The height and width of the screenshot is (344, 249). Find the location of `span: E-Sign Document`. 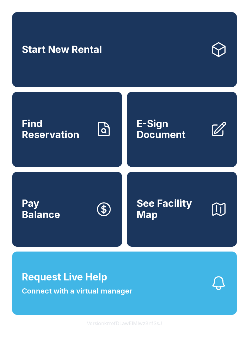

span: E-Sign Document is located at coordinates (171, 129).